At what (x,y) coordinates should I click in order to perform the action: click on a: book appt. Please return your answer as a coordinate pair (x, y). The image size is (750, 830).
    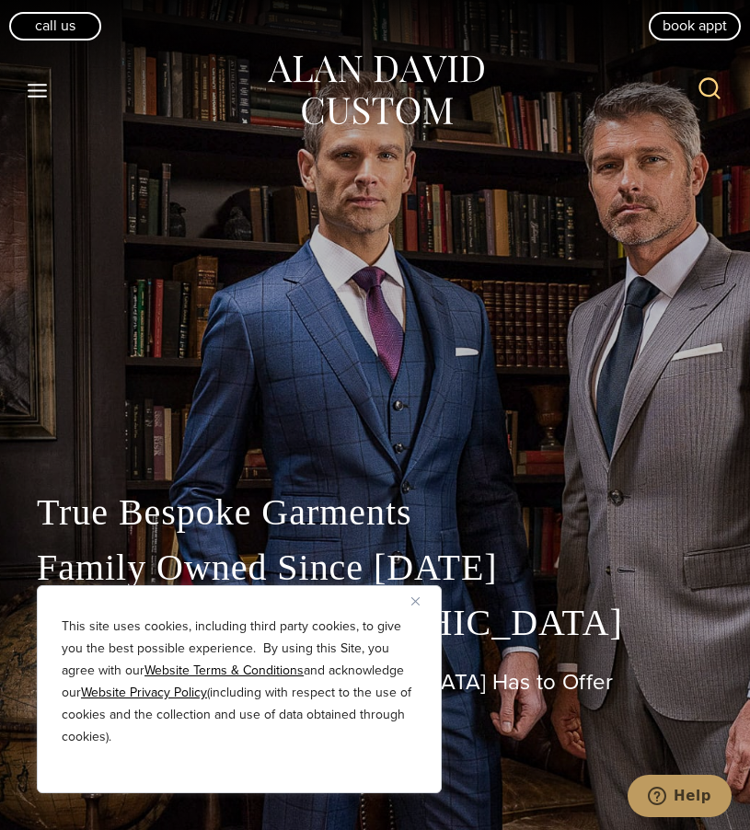
    Looking at the image, I should click on (695, 26).